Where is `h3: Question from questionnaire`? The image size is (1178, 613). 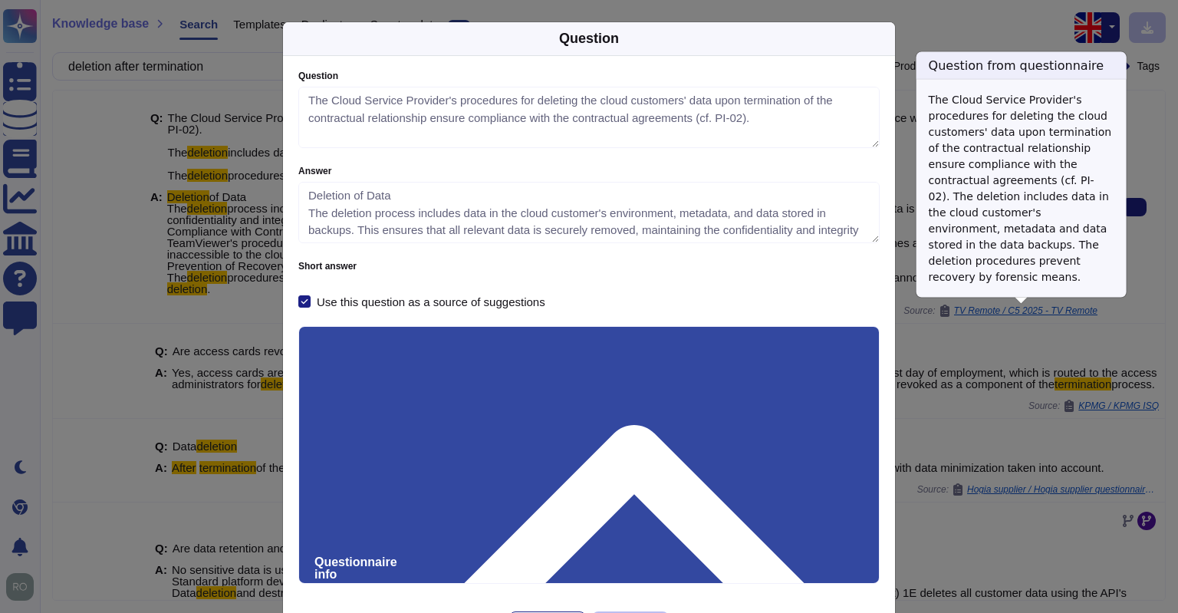 h3: Question from questionnaire is located at coordinates (1021, 65).